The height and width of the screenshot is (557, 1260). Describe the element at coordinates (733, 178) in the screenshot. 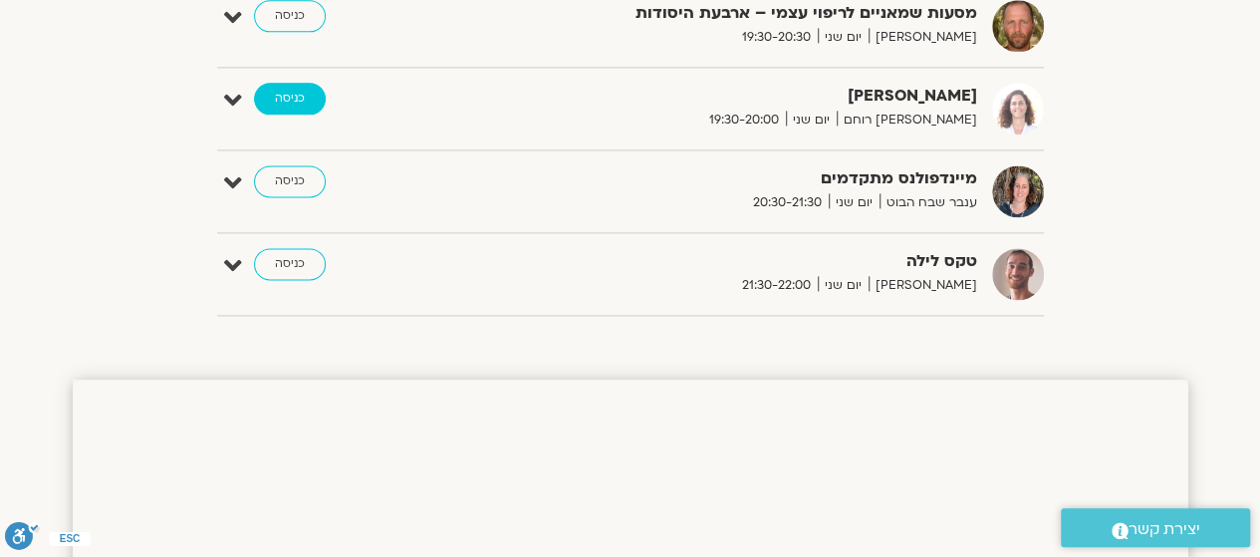

I see `strong: מיינדפולנס מתקדמים` at that location.